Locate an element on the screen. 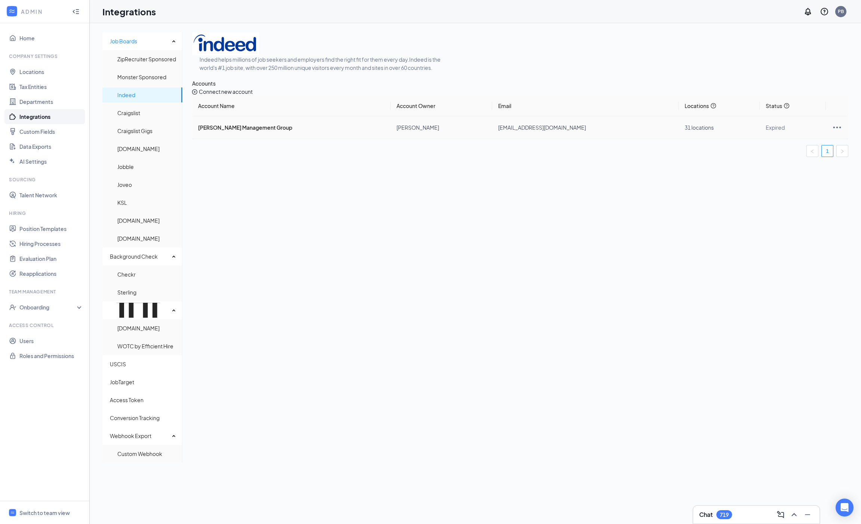 The height and width of the screenshot is (524, 861). a: Hiring Processes is located at coordinates (51, 244).